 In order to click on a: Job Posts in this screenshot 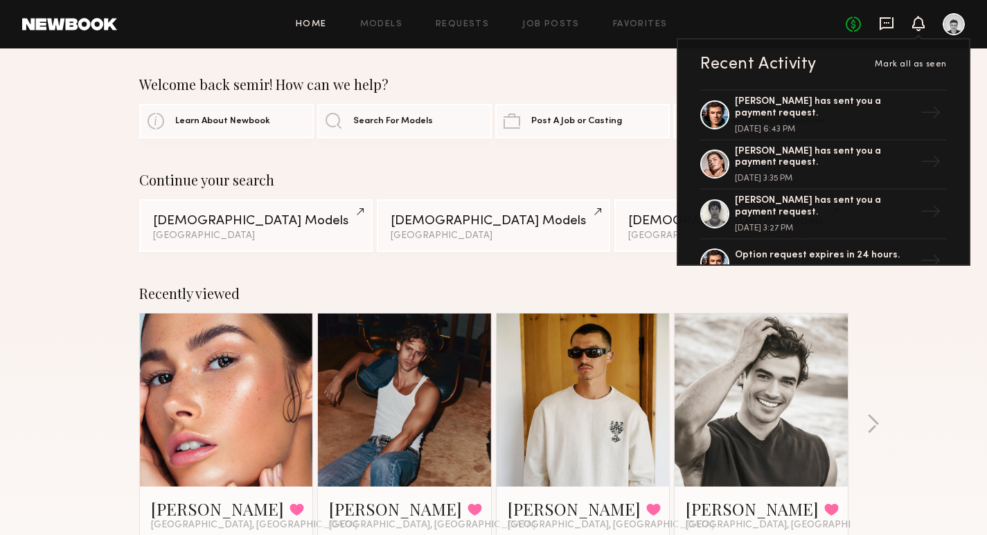, I will do `click(550, 24)`.